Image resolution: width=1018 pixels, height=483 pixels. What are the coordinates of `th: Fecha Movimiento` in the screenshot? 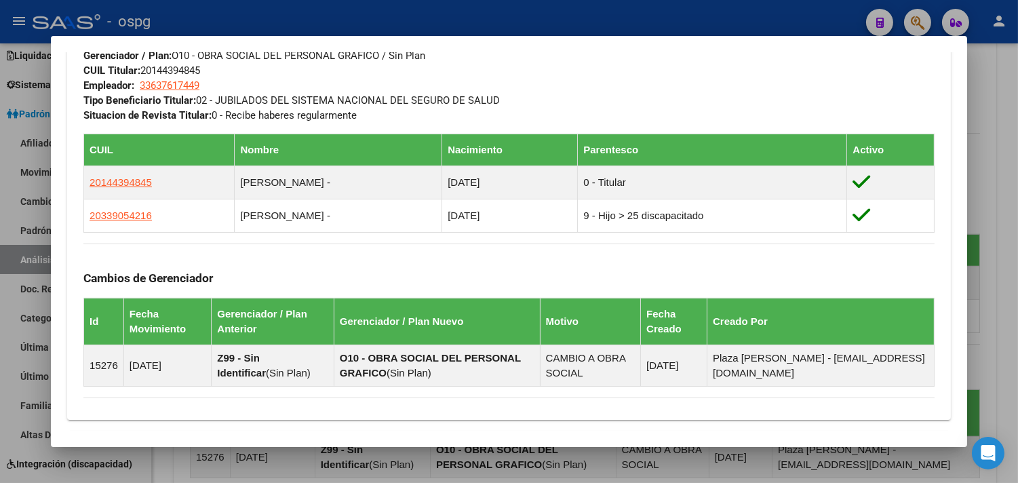 It's located at (168, 321).